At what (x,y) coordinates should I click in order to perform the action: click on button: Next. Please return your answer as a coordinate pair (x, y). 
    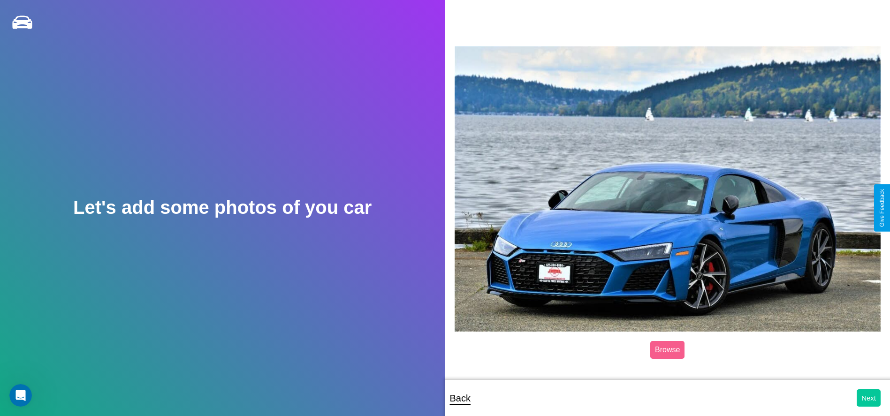
    Looking at the image, I should click on (869, 398).